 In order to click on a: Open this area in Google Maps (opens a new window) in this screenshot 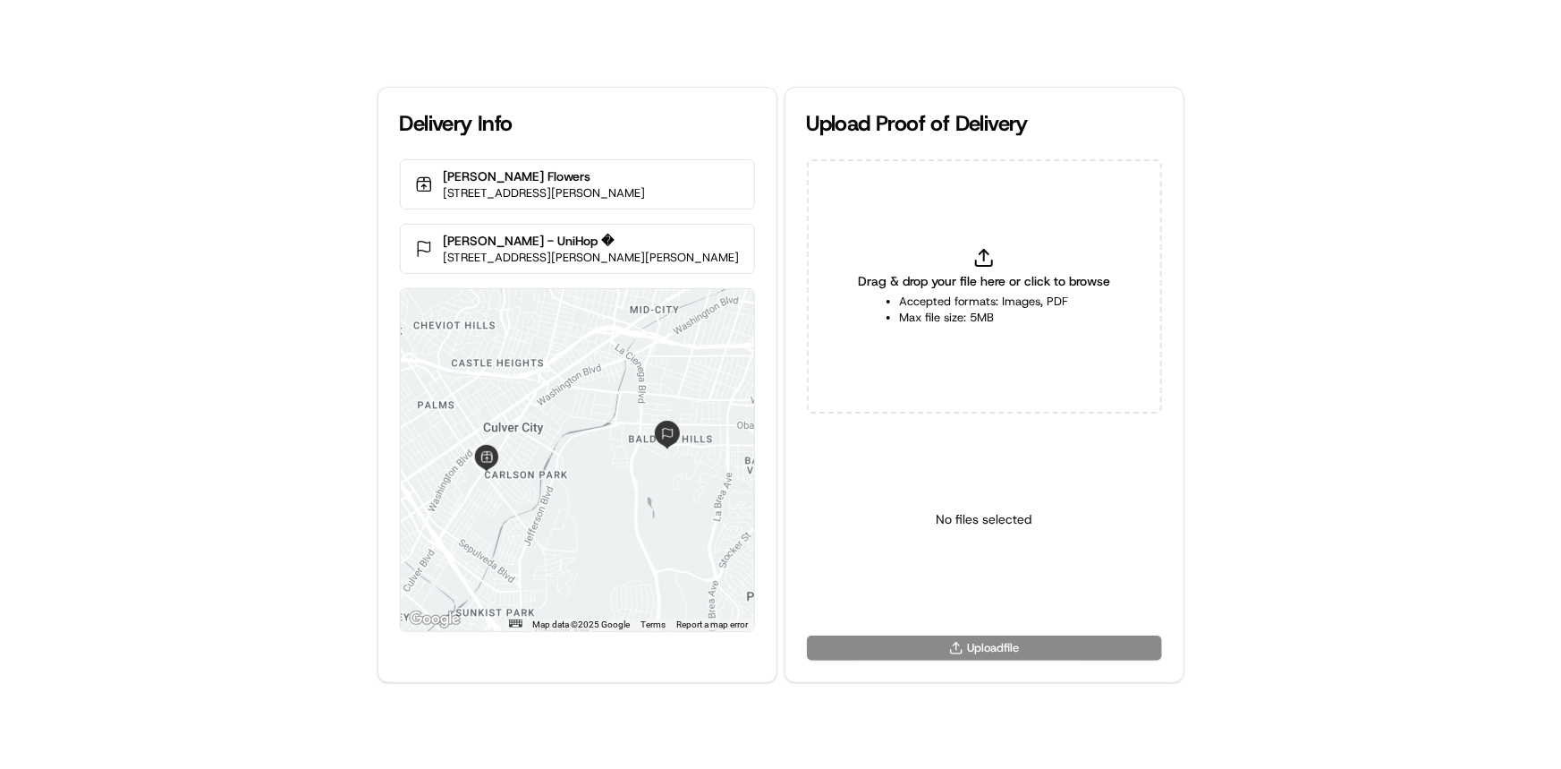, I will do `click(435, 619)`.